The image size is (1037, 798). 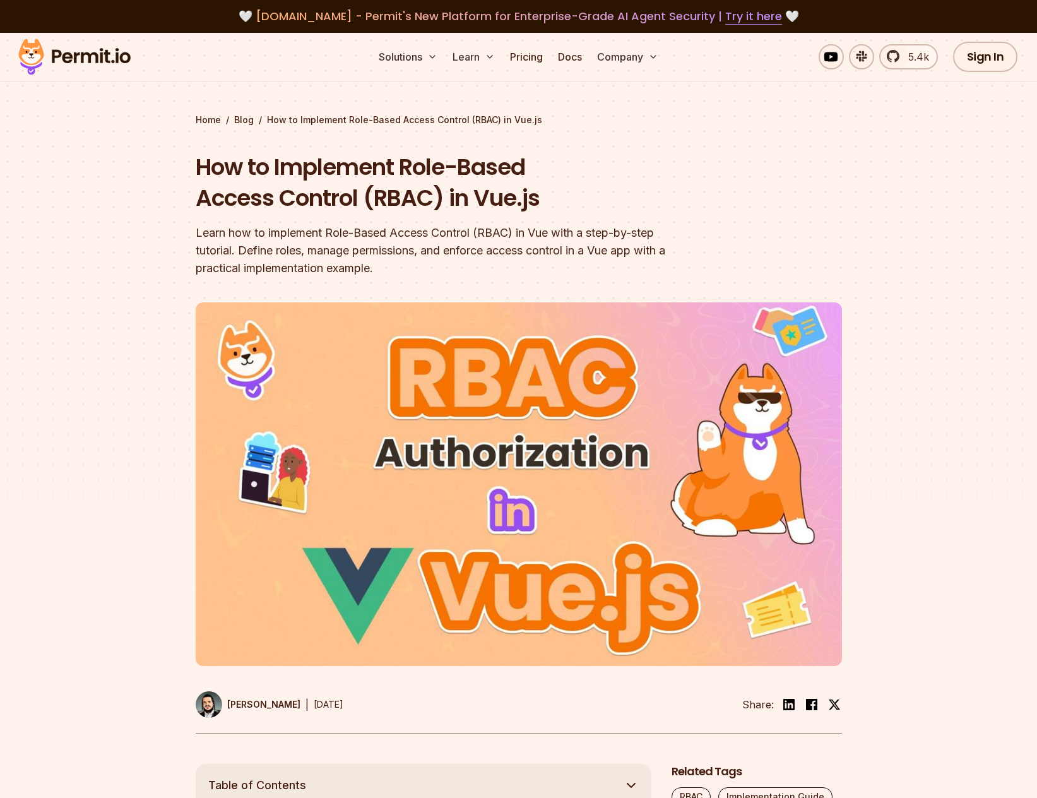 What do you see at coordinates (473, 57) in the screenshot?
I see `button: Learn` at bounding box center [473, 57].